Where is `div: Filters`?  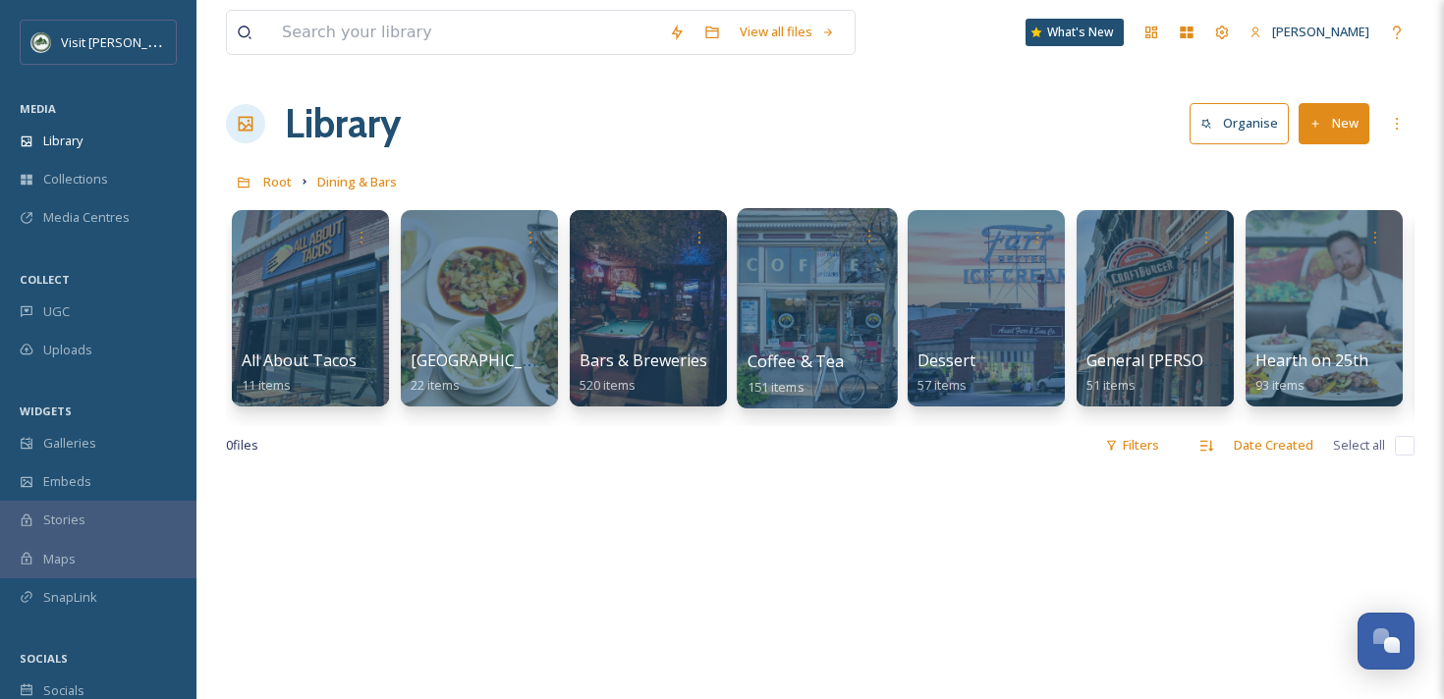
div: Filters is located at coordinates (1131, 445).